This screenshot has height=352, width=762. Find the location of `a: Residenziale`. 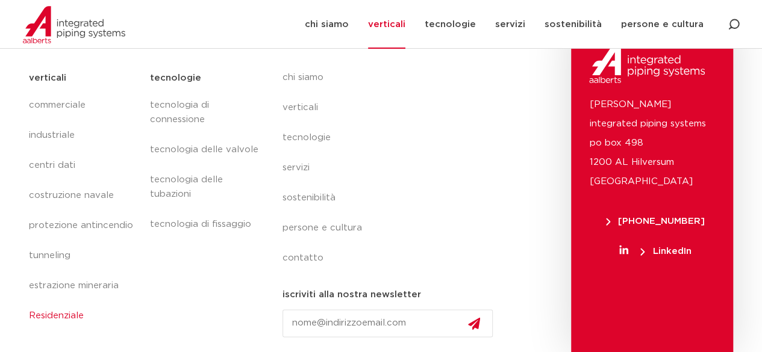

a: Residenziale is located at coordinates (83, 316).